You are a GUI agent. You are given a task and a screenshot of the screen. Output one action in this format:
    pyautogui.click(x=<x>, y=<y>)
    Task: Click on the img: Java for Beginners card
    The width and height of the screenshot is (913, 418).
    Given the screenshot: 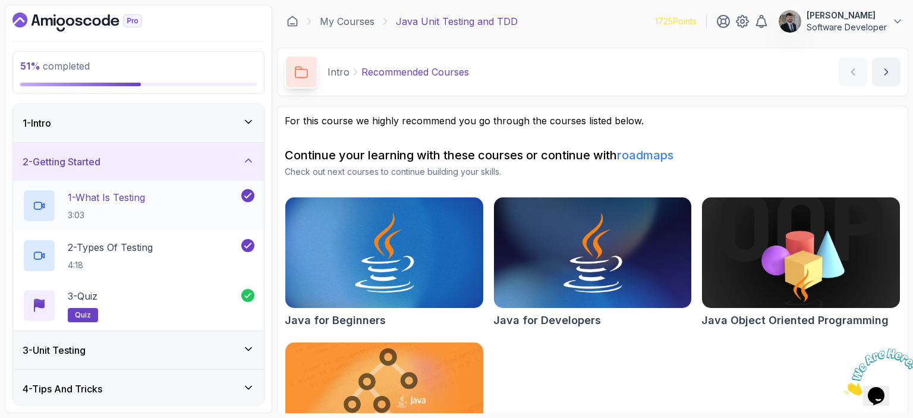 What is the action you would take?
    pyautogui.click(x=384, y=252)
    